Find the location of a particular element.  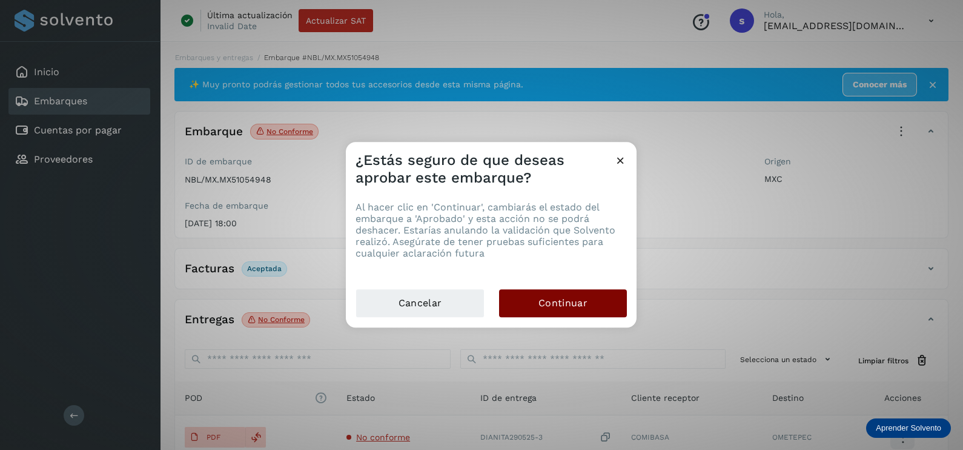

button: Continuar is located at coordinates (563, 303).